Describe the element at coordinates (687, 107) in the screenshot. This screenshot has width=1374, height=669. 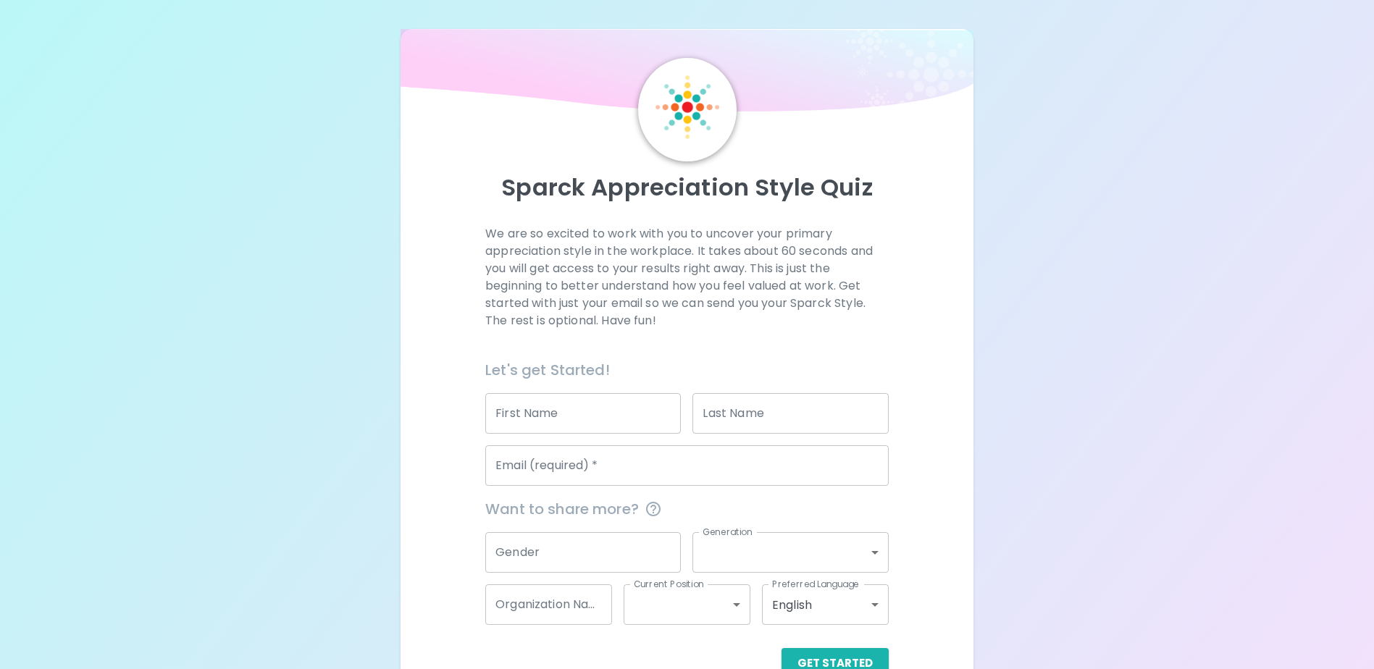
I see `img: Sparck Logo` at that location.